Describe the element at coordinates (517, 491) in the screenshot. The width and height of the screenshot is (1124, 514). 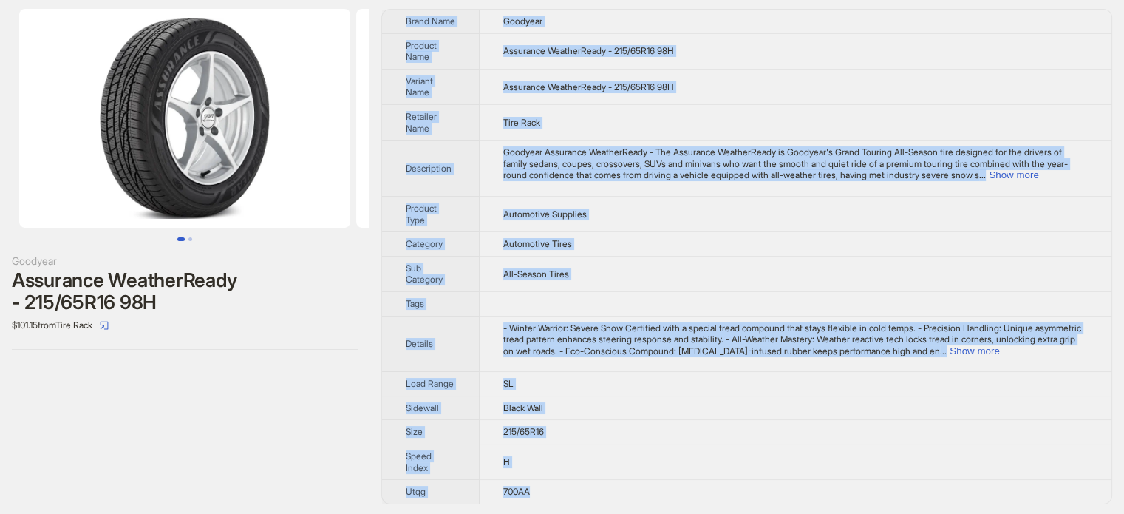
I see `span: 700AA` at that location.